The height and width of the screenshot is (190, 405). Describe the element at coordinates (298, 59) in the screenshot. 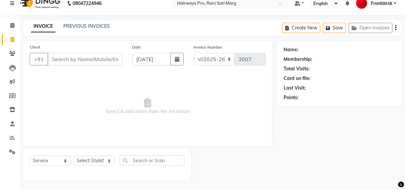

I see `div: Membership:` at that location.